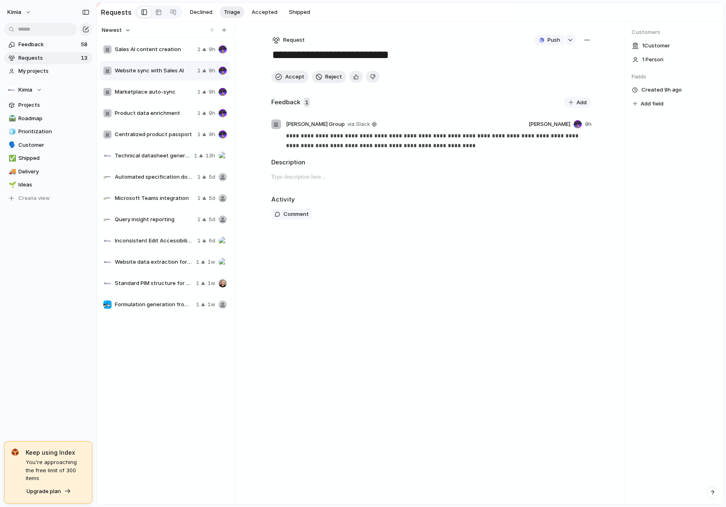  I want to click on span: Roadmap, so click(54, 118).